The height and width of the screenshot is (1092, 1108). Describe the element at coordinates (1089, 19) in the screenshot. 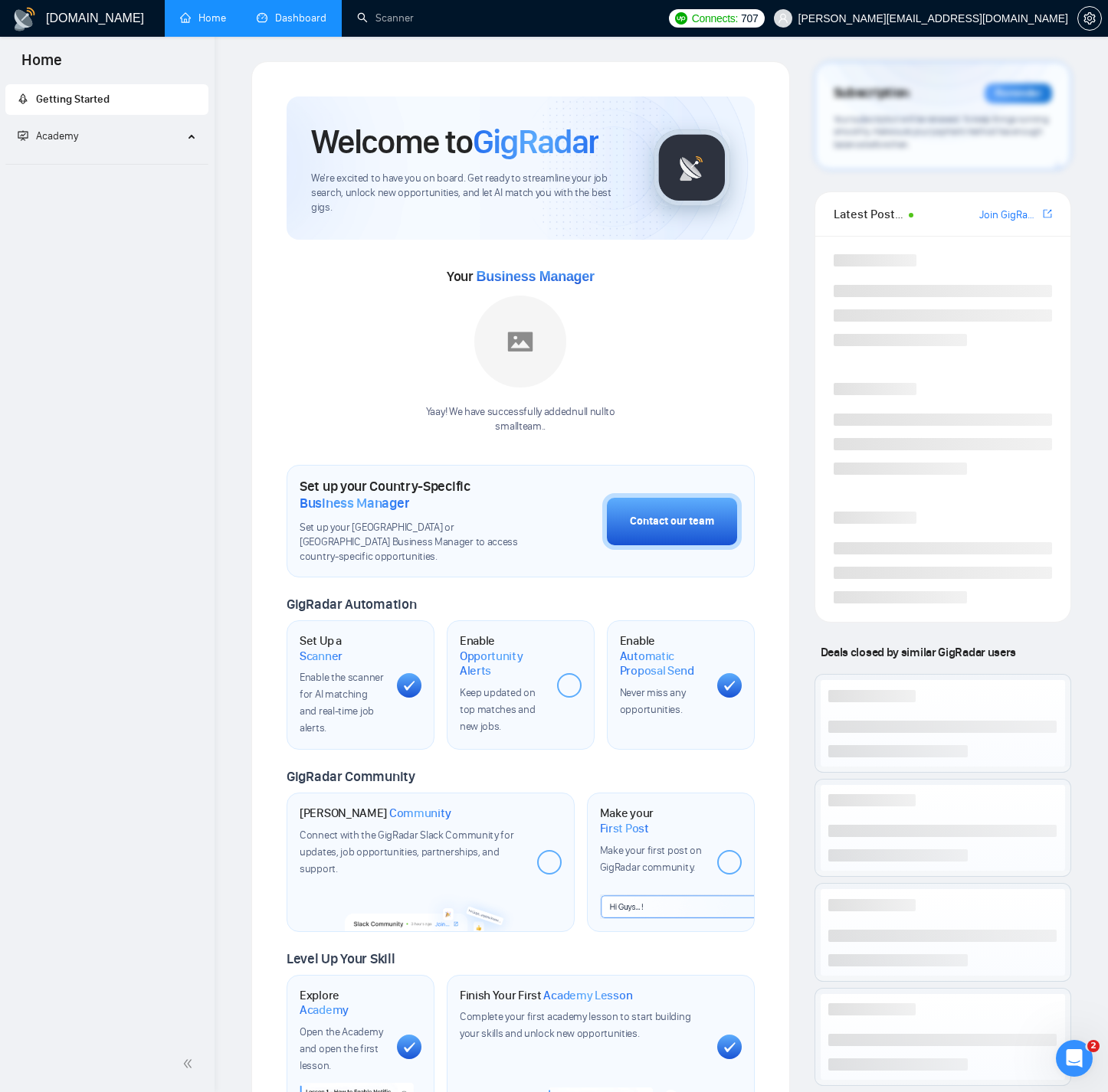

I see `span: setting` at that location.